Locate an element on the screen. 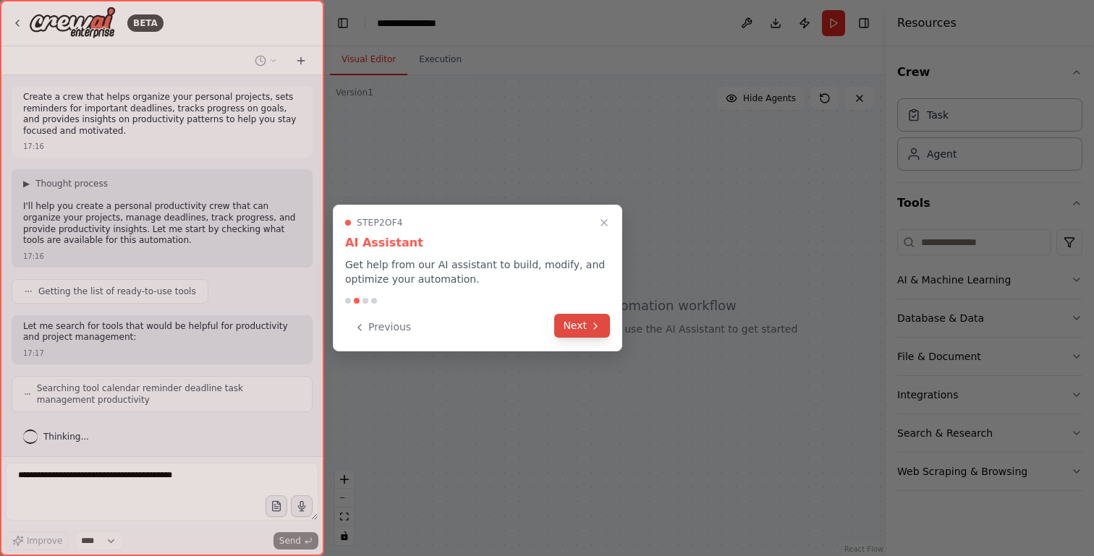  span: Step 2 of 4 is located at coordinates (380, 223).